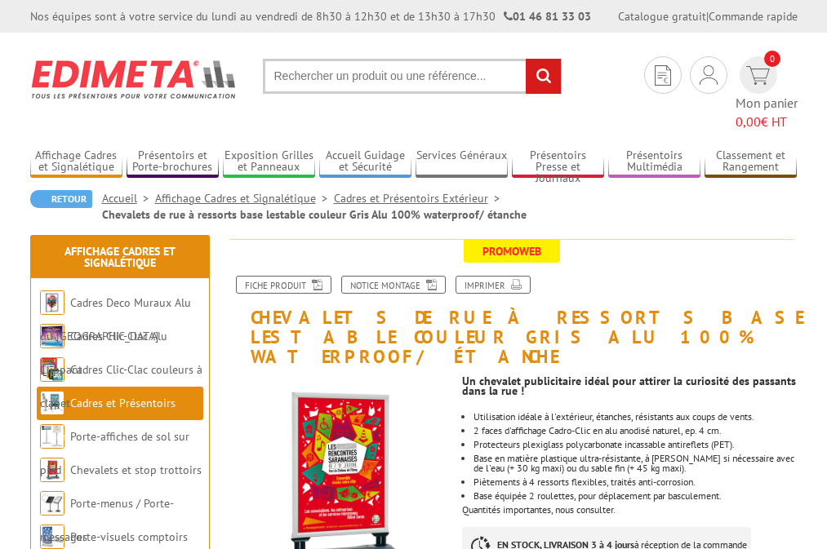  Describe the element at coordinates (766, 94) in the screenshot. I see `a: devis rapide 0 Mon panier 0,00€ HT` at that location.